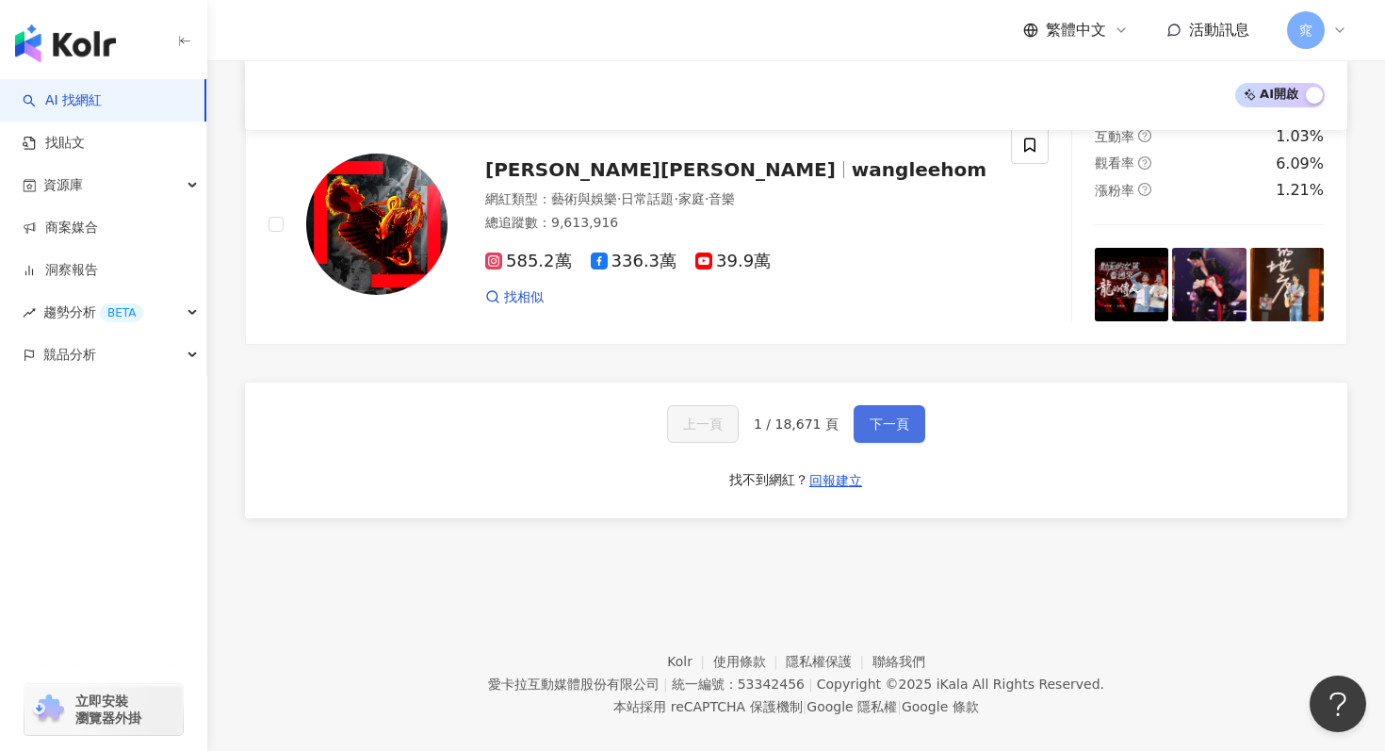 This screenshot has height=751, width=1385. What do you see at coordinates (722, 199) in the screenshot?
I see `span: 音樂` at bounding box center [722, 199].